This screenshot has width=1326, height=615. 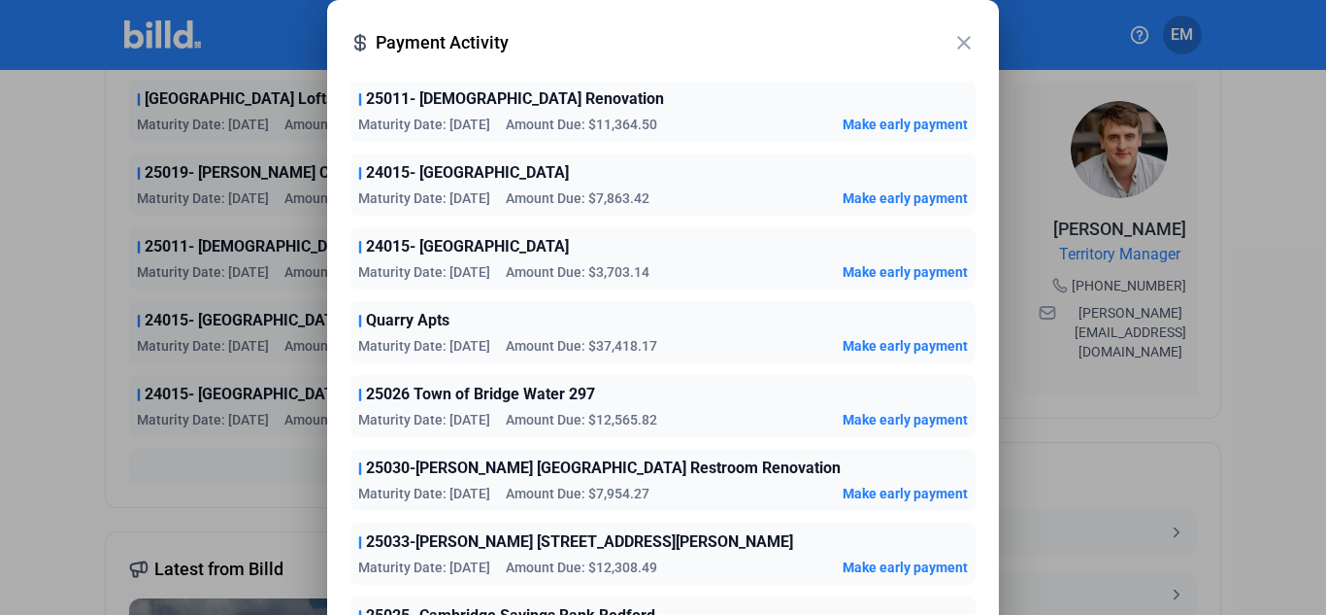 What do you see at coordinates (582, 346) in the screenshot?
I see `span: Amount Due: $37,418.17` at bounding box center [582, 346].